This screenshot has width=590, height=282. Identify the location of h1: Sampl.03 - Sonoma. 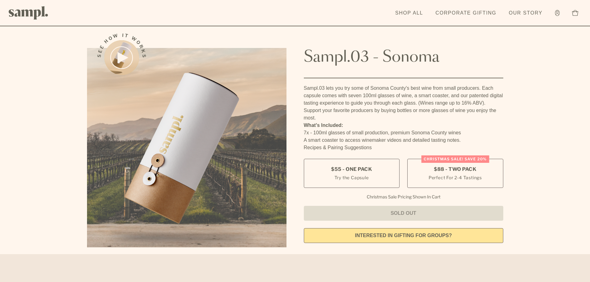
(403, 57).